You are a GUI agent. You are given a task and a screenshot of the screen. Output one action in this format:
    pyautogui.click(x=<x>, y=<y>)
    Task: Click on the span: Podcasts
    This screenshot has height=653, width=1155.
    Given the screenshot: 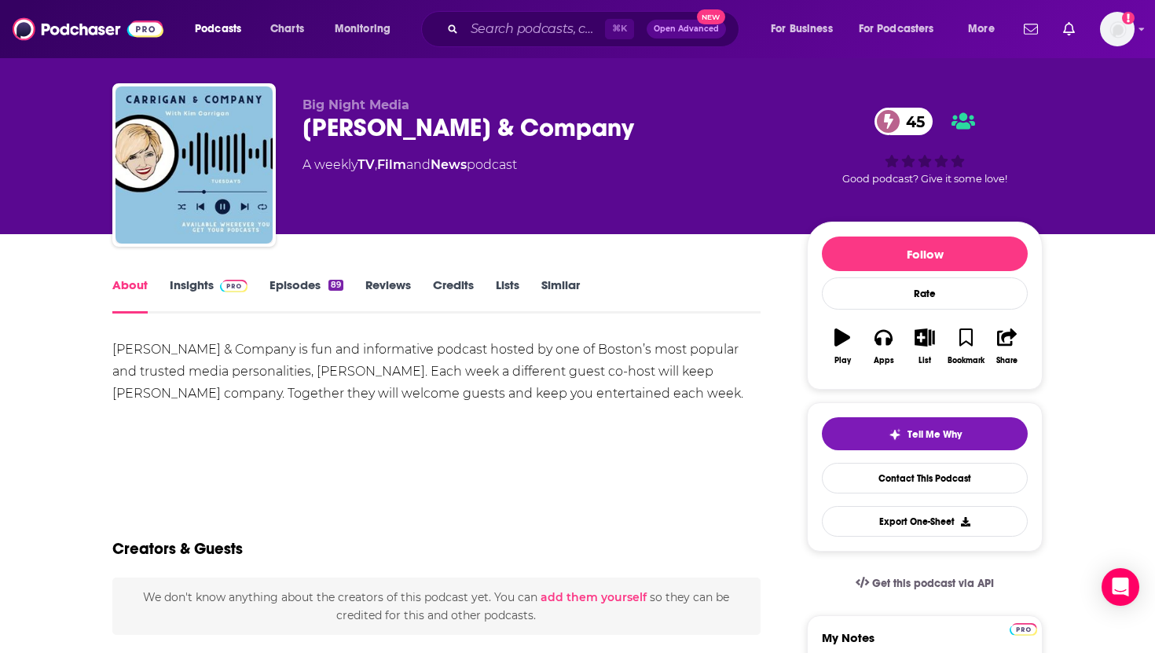 What is the action you would take?
    pyautogui.click(x=218, y=29)
    